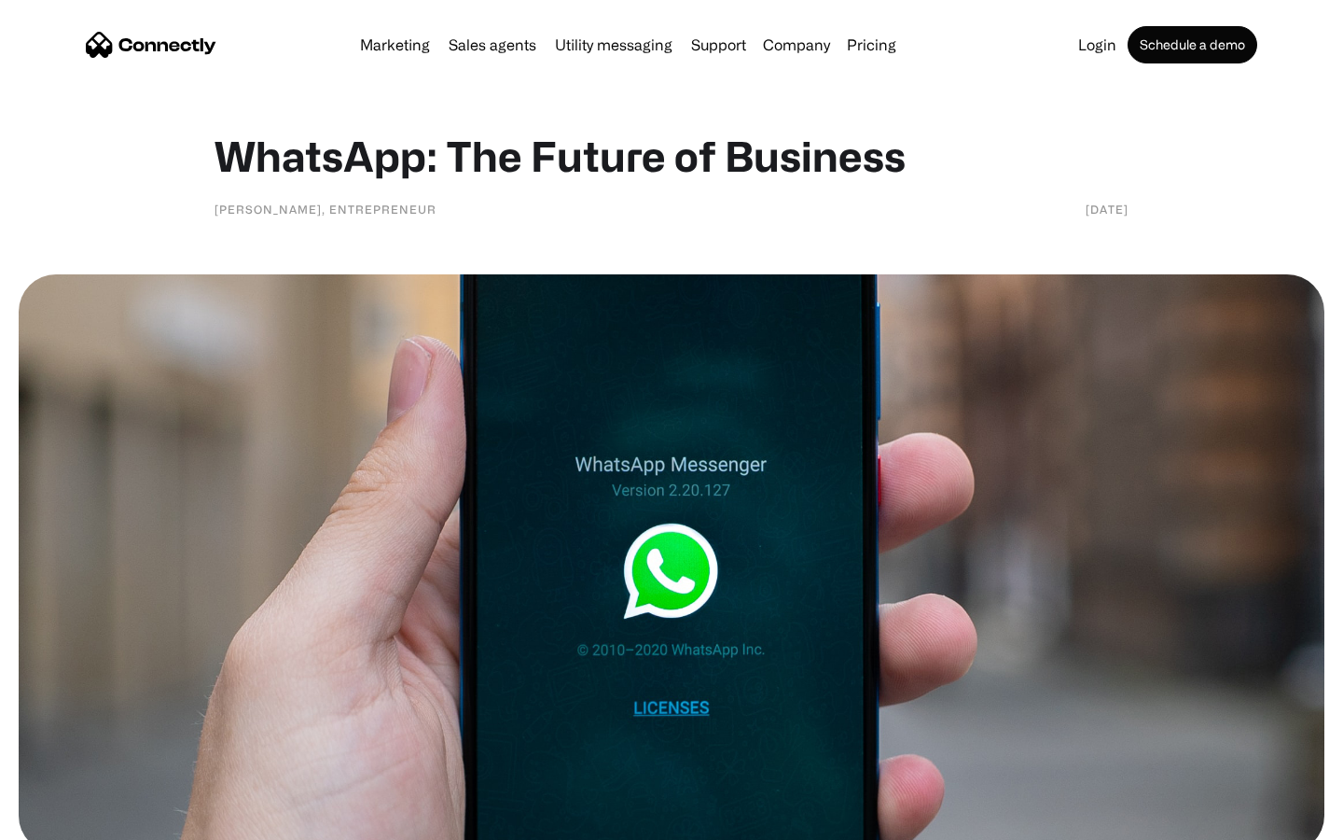  What do you see at coordinates (1192, 45) in the screenshot?
I see `a: Schedule a demo` at bounding box center [1192, 45].